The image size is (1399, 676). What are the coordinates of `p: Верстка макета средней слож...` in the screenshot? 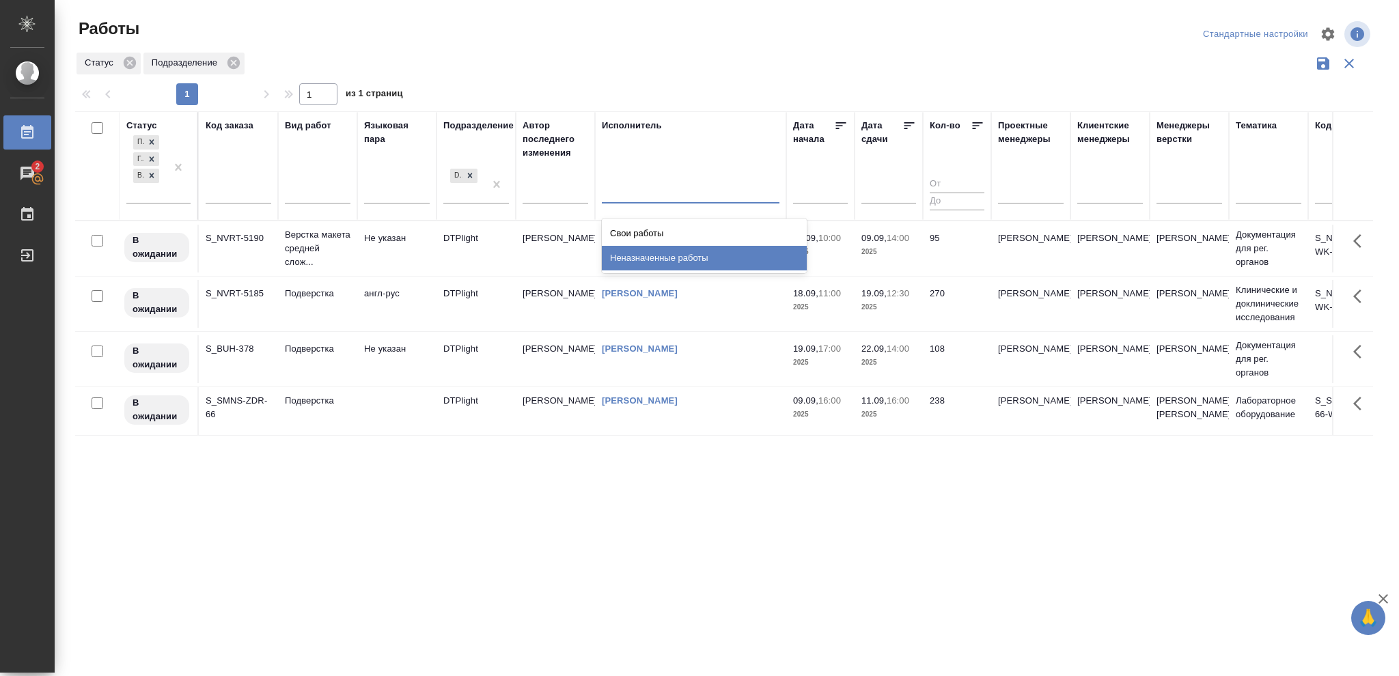 It's located at (318, 249).